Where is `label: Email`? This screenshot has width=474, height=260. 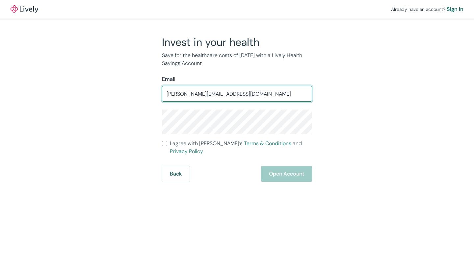
label: Email is located at coordinates (169, 79).